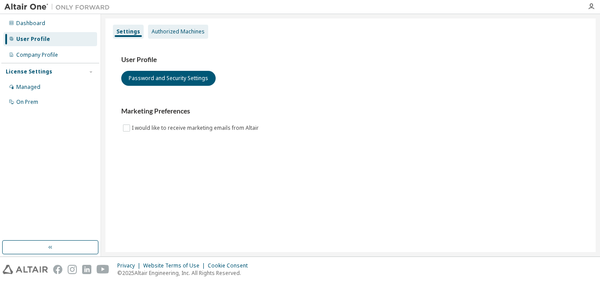  Describe the element at coordinates (25, 269) in the screenshot. I see `img: altair_logo.svg` at that location.